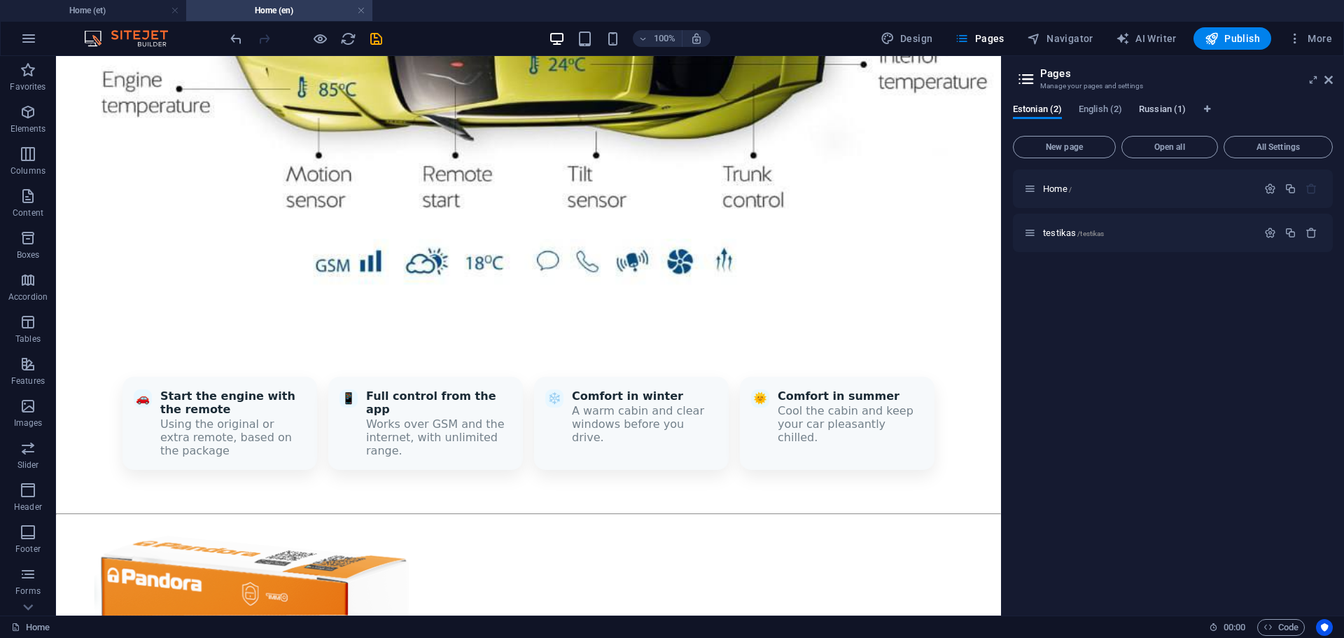  What do you see at coordinates (1148, 188) in the screenshot?
I see `div: Home/` at bounding box center [1148, 188].